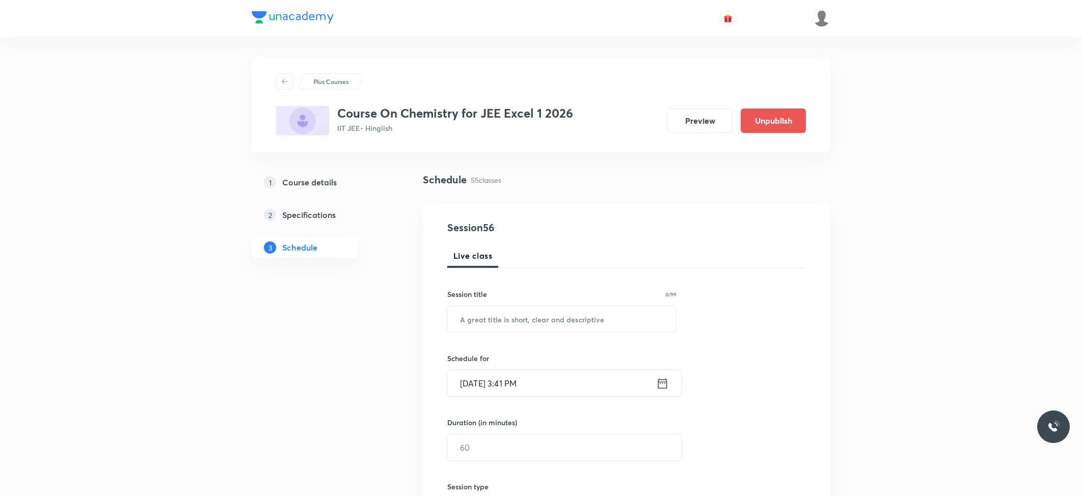  Describe the element at coordinates (455, 113) in the screenshot. I see `h3: Course On Chemistry for JEE Excel 1 2026` at that location.